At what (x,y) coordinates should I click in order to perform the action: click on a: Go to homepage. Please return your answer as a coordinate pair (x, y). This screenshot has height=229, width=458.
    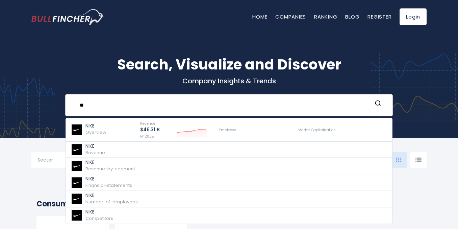
    Looking at the image, I should click on (67, 17).